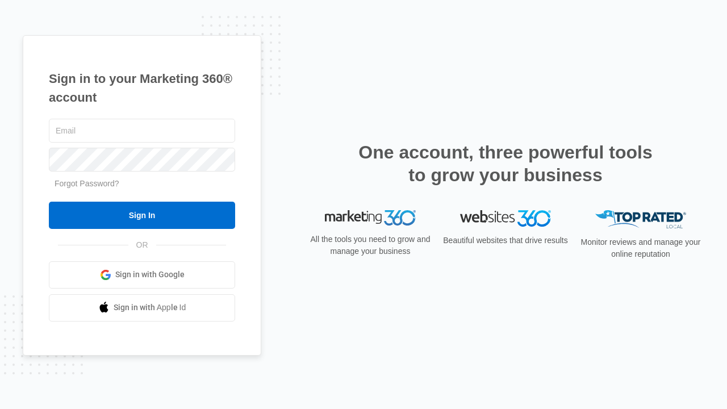  I want to click on input: Sign In, so click(142, 215).